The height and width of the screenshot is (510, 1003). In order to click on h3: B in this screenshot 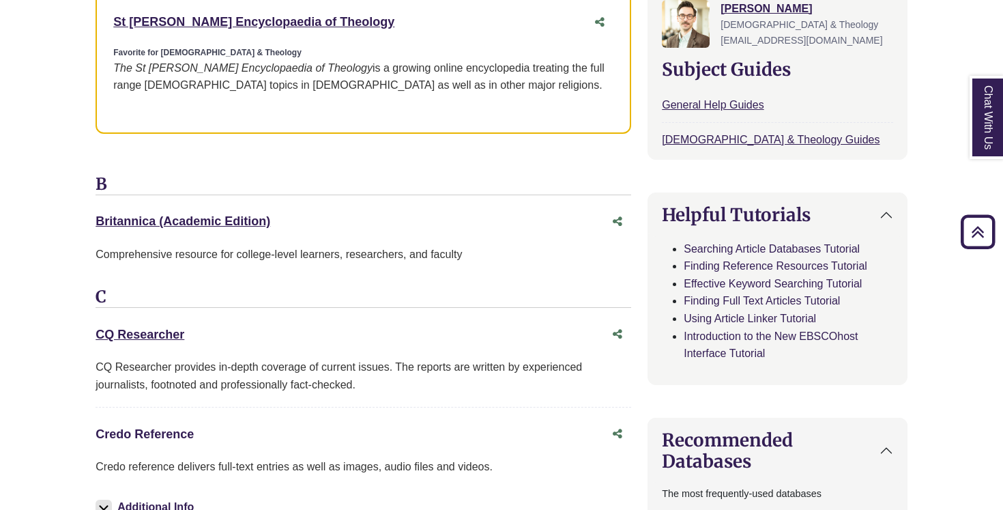, I will do `click(363, 185)`.